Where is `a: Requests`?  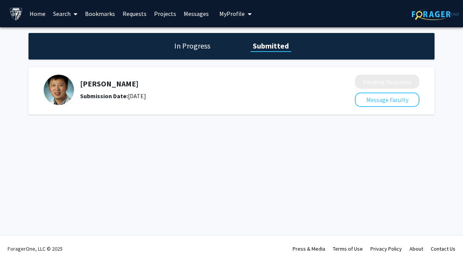 a: Requests is located at coordinates (134, 14).